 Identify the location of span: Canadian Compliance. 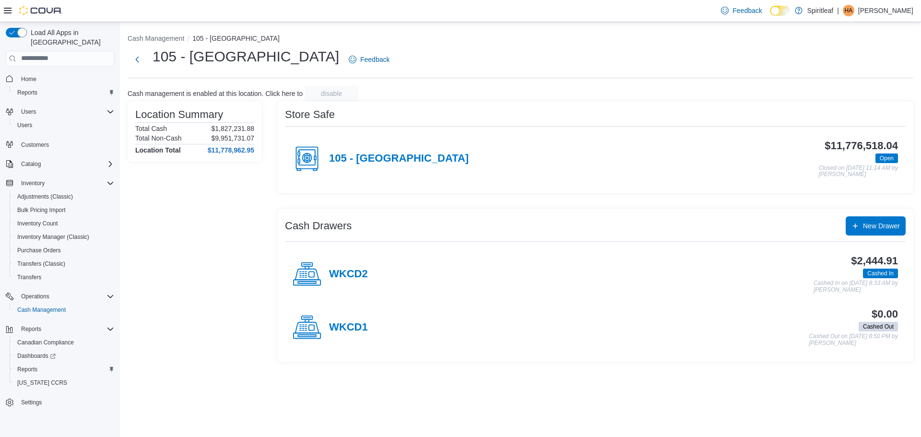
(64, 342).